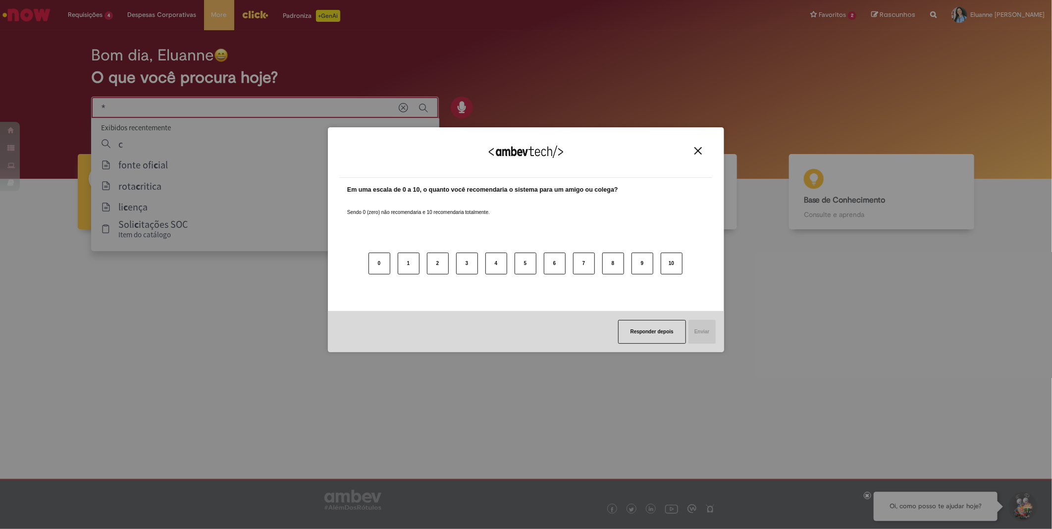 The image size is (1052, 529). Describe the element at coordinates (584, 263) in the screenshot. I see `button: 7` at that location.